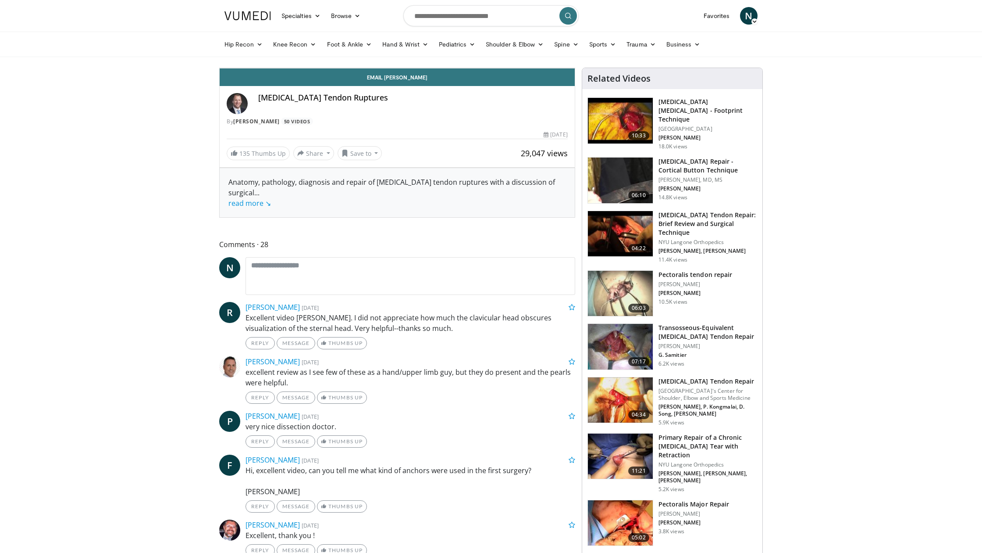  Describe the element at coordinates (621, 180) in the screenshot. I see `img: XzOTlMlQSGUnbGTX4xMDoxOjA4MTsiGN.150x105_q85_crop-smart_upscale.jpg` at that location.